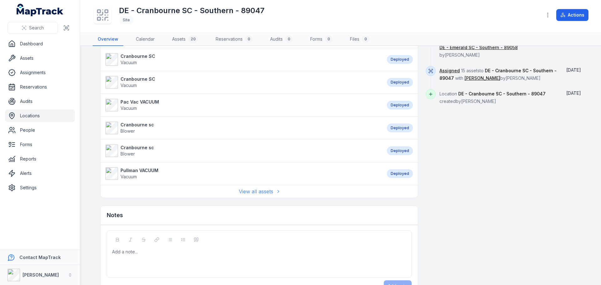 This screenshot has height=285, width=601. Describe the element at coordinates (40, 130) in the screenshot. I see `a: People` at that location.